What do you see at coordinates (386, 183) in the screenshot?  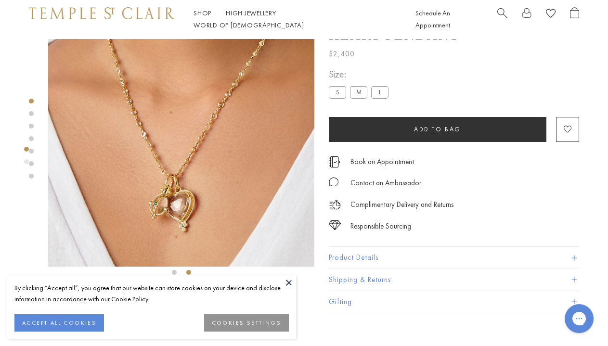 I see `div: Contact an Ambassador` at bounding box center [386, 183].